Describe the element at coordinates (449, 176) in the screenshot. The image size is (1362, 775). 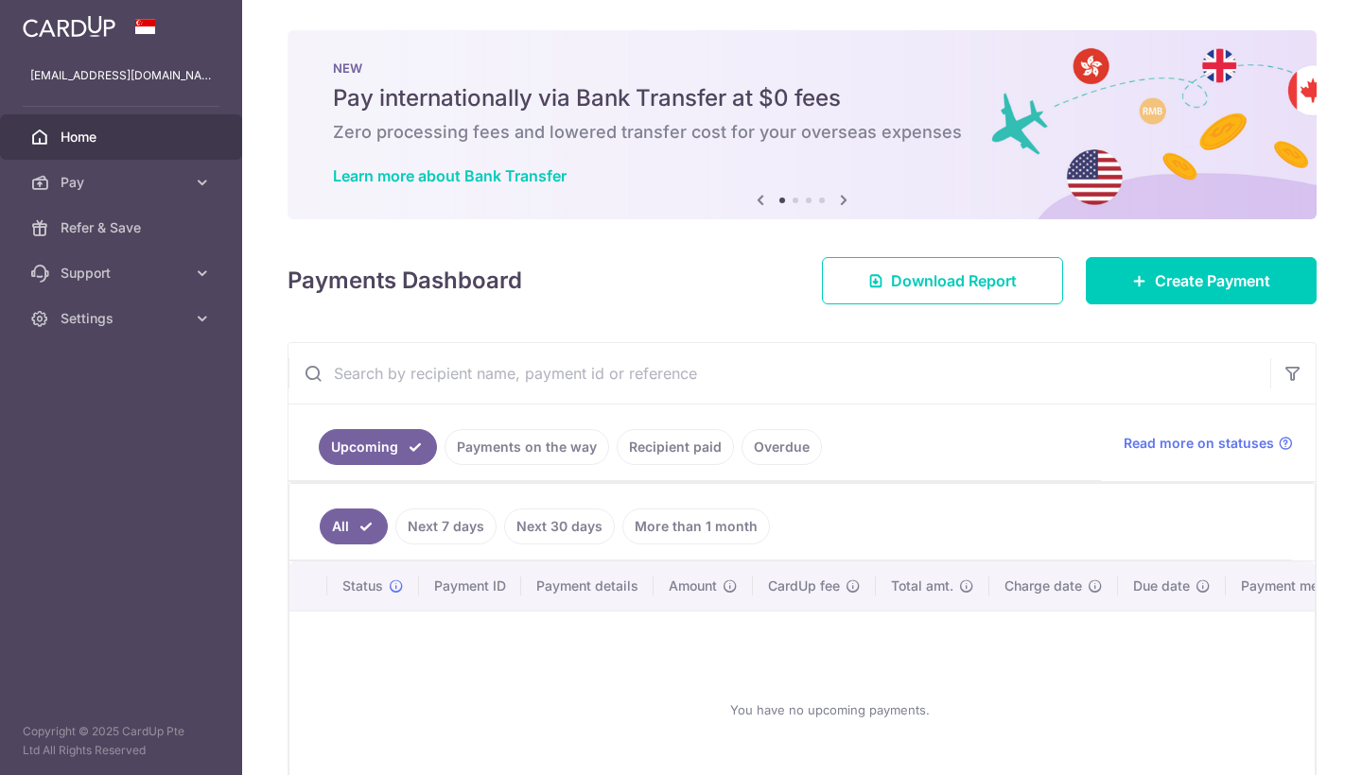
I see `a: Learn more about Bank Transfer` at that location.